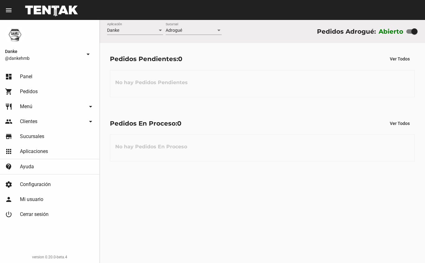 The height and width of the screenshot is (263, 425). Describe the element at coordinates (9, 214) in the screenshot. I see `mat-icon: power_settings_new` at that location.